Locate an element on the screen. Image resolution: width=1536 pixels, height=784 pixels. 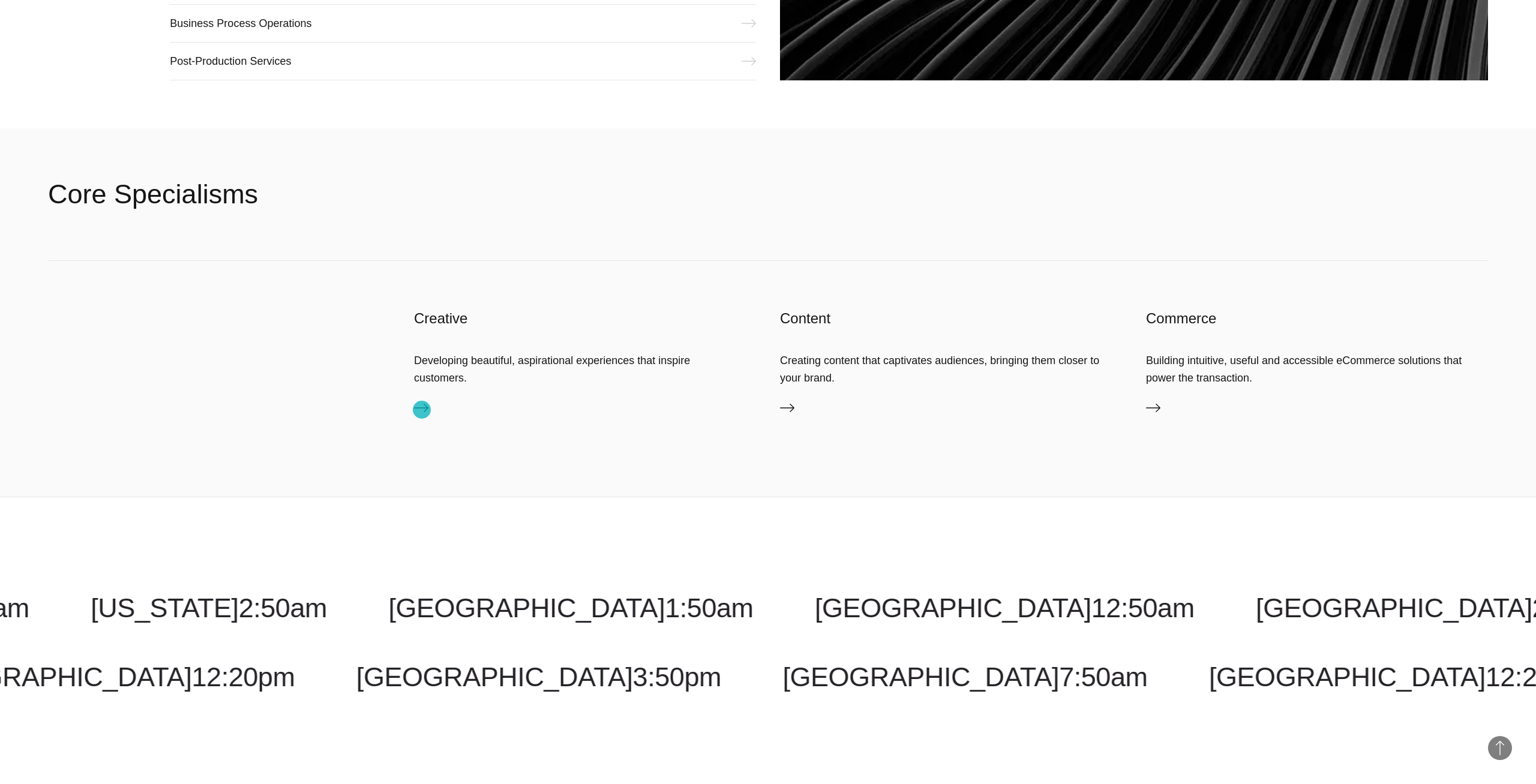
h3: Commerce is located at coordinates (1317, 318).